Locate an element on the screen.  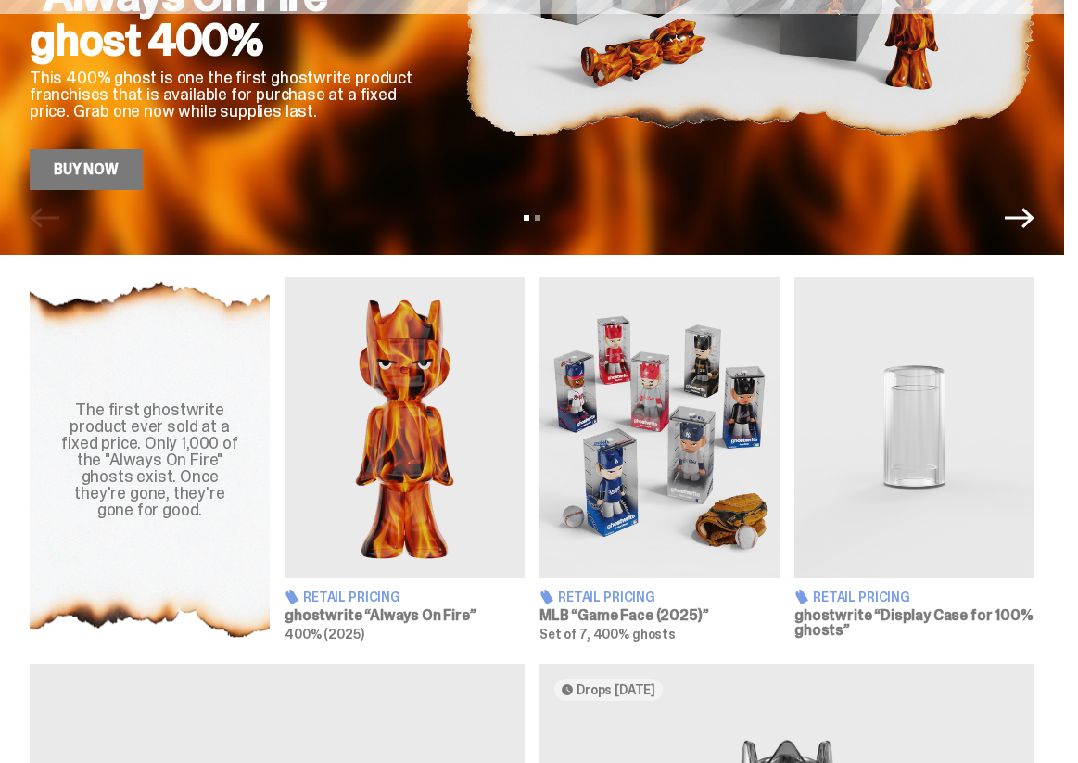
button: Next is located at coordinates (1019, 218).